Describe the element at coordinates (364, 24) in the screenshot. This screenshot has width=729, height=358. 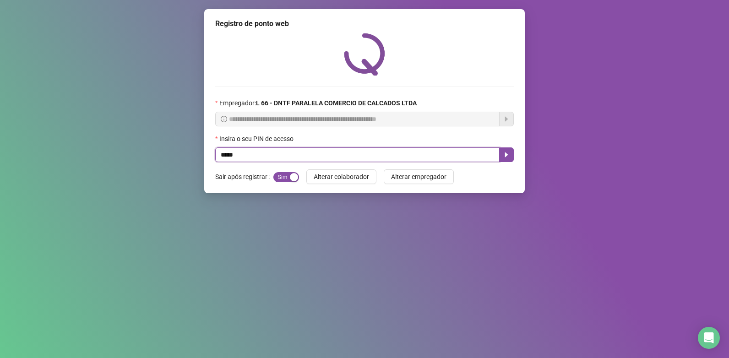
I see `div: Registro de ponto web` at that location.